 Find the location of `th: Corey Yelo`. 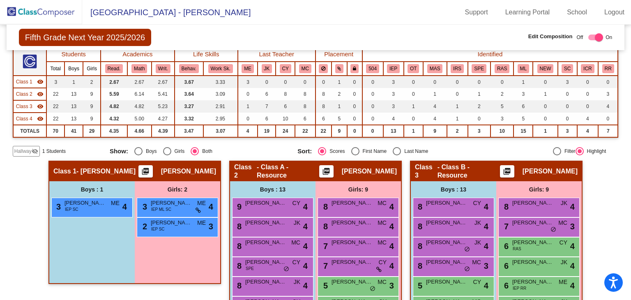

th: Corey Yelo is located at coordinates (285, 69).